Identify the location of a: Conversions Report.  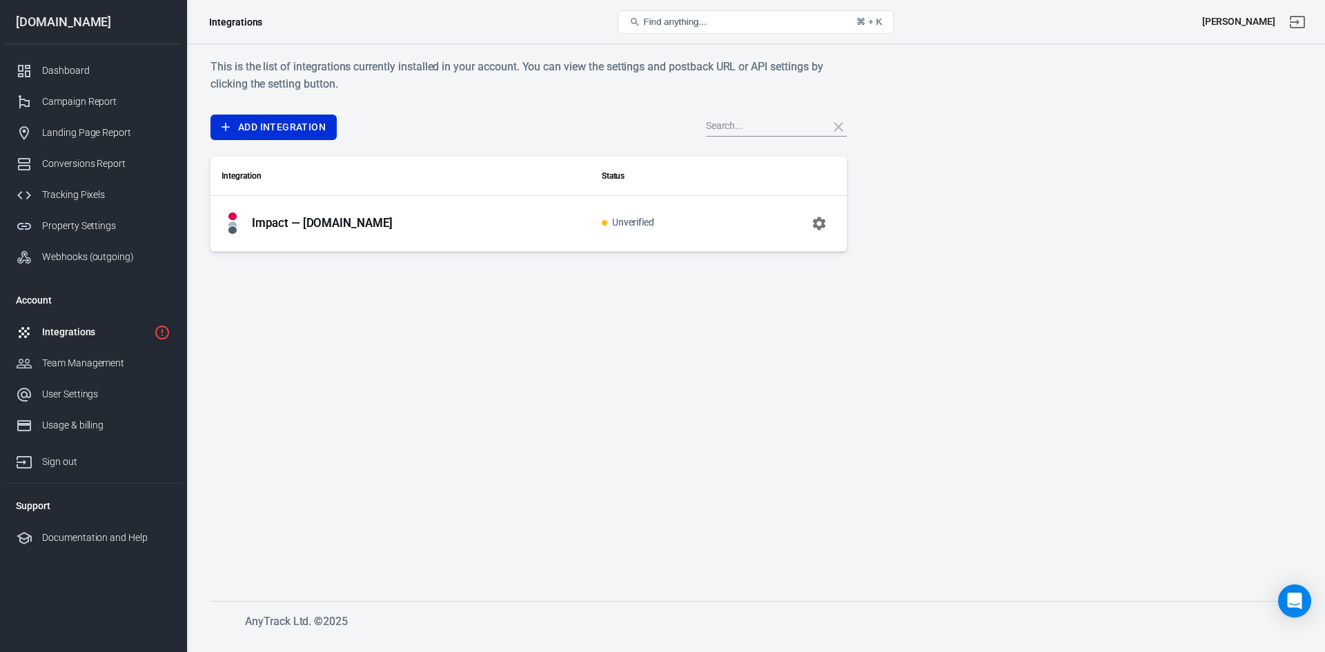
(93, 164).